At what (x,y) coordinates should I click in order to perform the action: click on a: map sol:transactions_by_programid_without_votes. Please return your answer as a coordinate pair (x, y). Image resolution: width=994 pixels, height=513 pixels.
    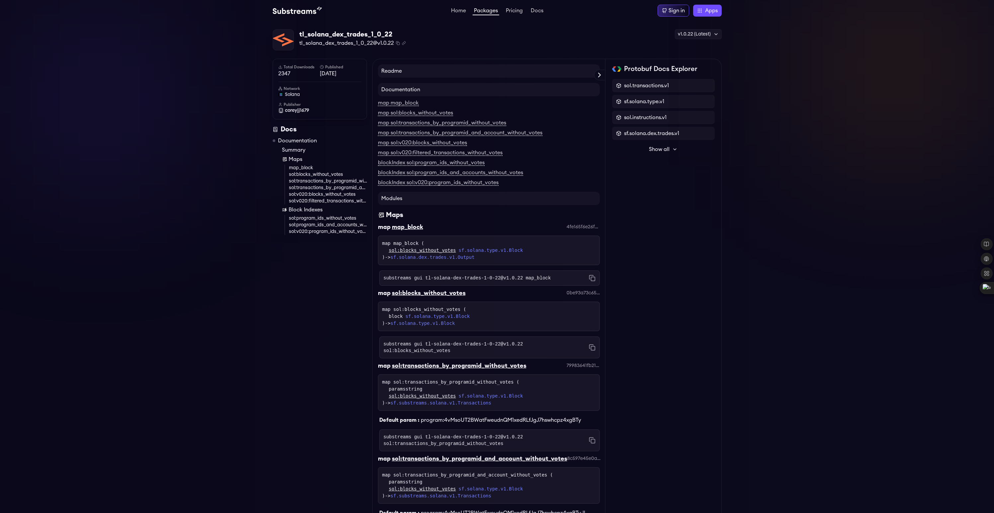
    Looking at the image, I should click on (442, 123).